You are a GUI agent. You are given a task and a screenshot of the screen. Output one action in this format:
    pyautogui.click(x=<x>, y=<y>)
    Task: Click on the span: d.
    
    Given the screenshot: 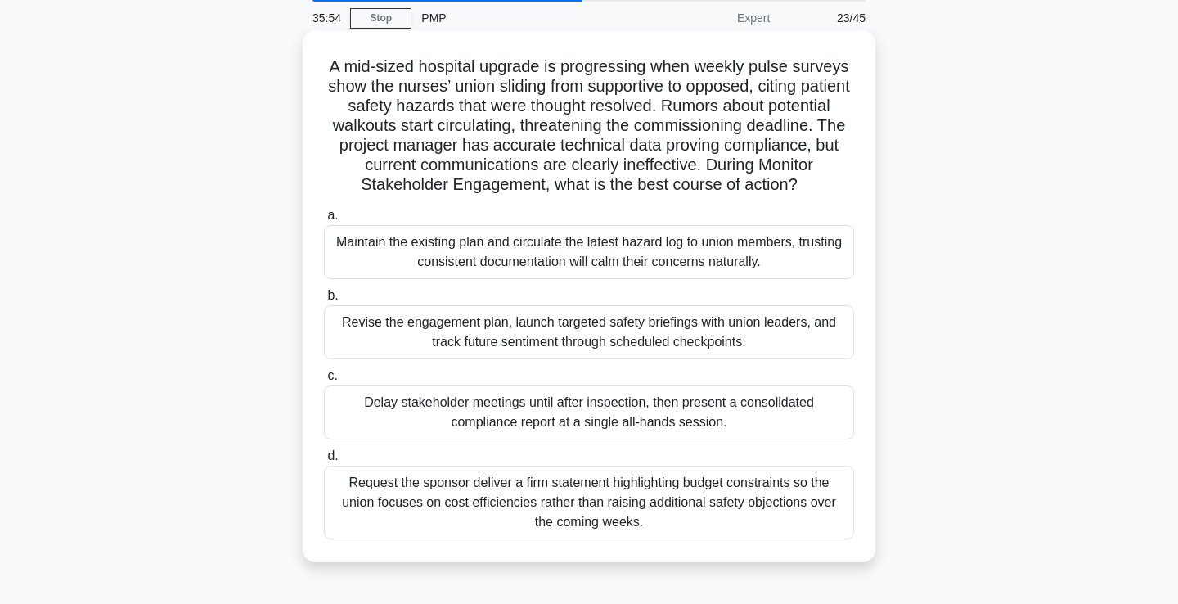 What is the action you would take?
    pyautogui.click(x=332, y=455)
    